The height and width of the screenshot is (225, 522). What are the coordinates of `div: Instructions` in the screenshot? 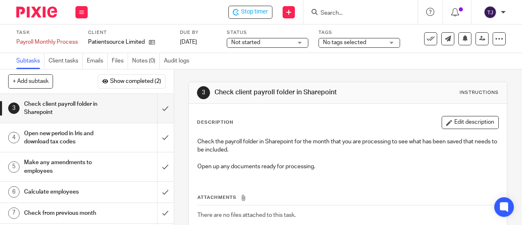 It's located at (480, 93).